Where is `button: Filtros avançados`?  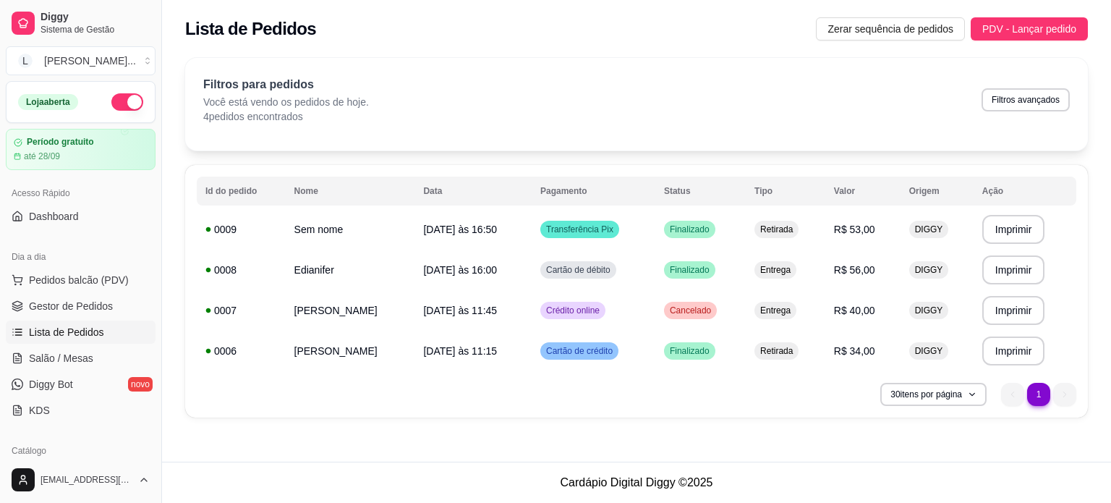
button: Filtros avançados is located at coordinates (1025, 100).